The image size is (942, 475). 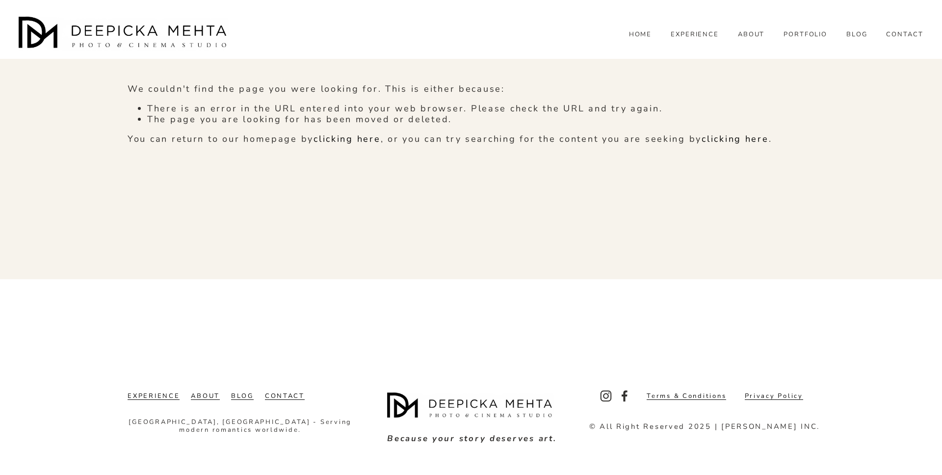 What do you see at coordinates (481, 120) in the screenshot?
I see `li: The page you are looking for has been moved or deleted.` at bounding box center [481, 120].